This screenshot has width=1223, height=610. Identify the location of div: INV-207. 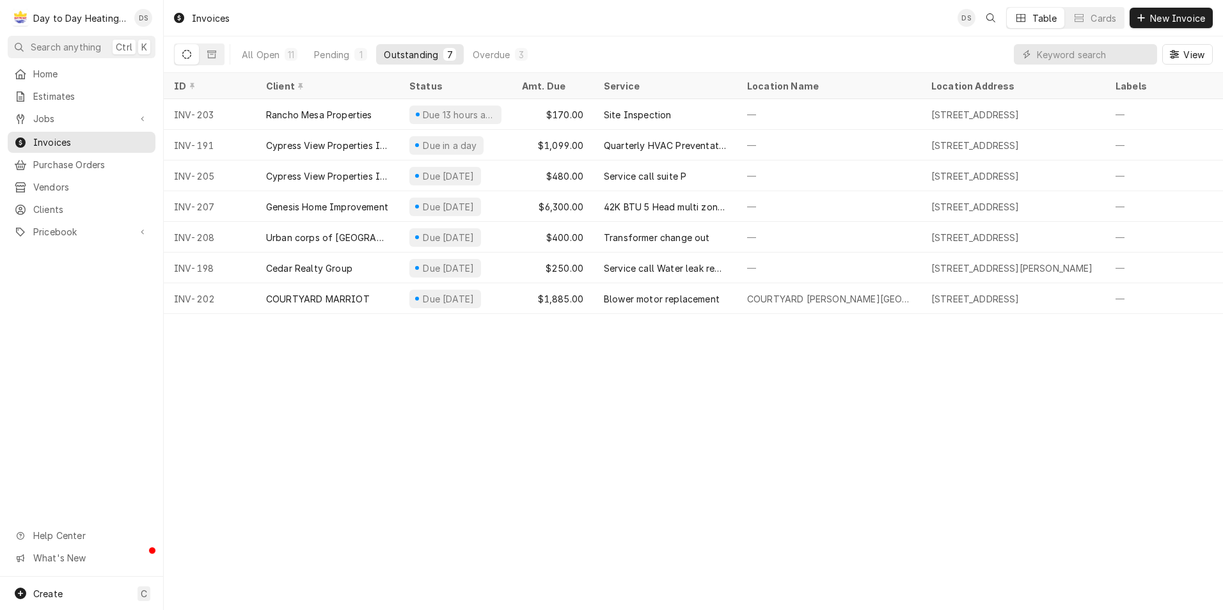
(210, 207).